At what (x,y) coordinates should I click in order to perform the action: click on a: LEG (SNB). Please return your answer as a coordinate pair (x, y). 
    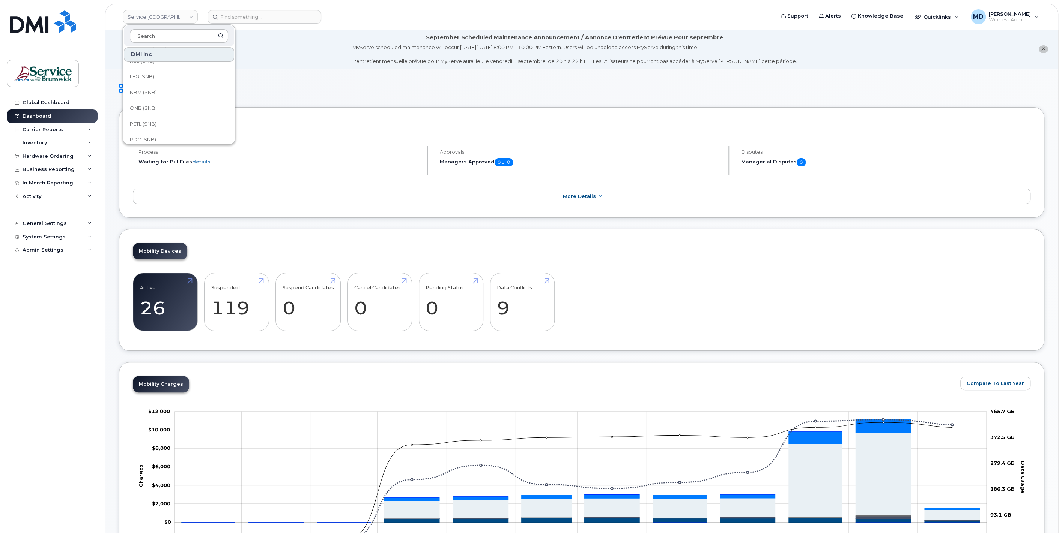
    Looking at the image, I should click on (179, 77).